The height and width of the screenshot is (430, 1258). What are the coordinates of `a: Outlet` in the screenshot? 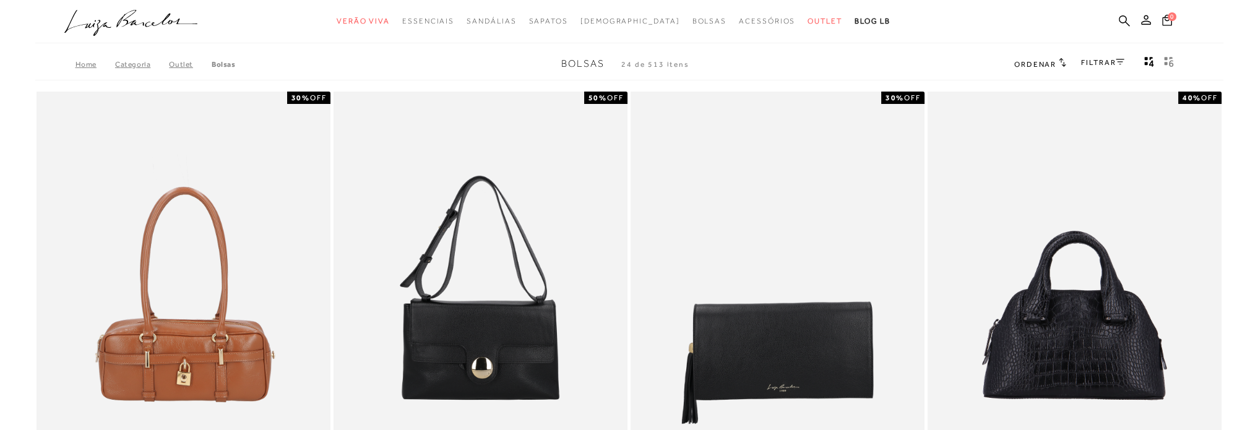 It's located at (190, 64).